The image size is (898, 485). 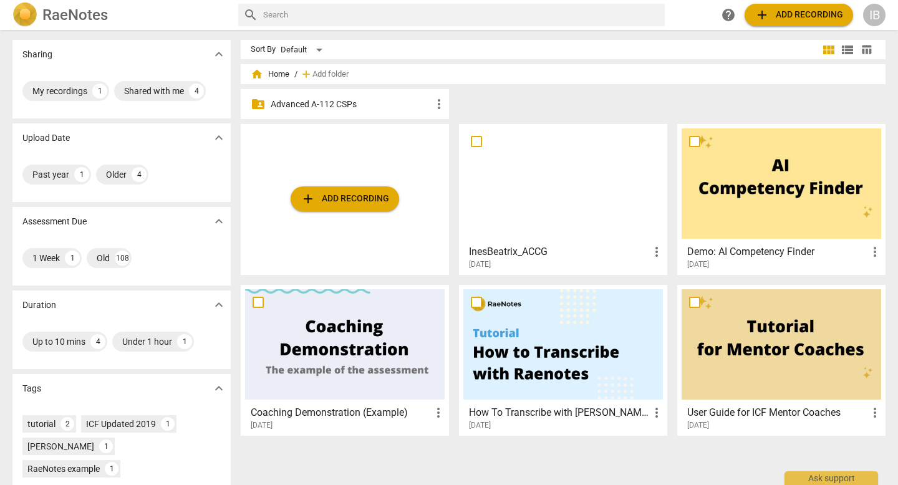 What do you see at coordinates (120, 15) in the screenshot?
I see `a: LogoRaeNotes` at bounding box center [120, 15].